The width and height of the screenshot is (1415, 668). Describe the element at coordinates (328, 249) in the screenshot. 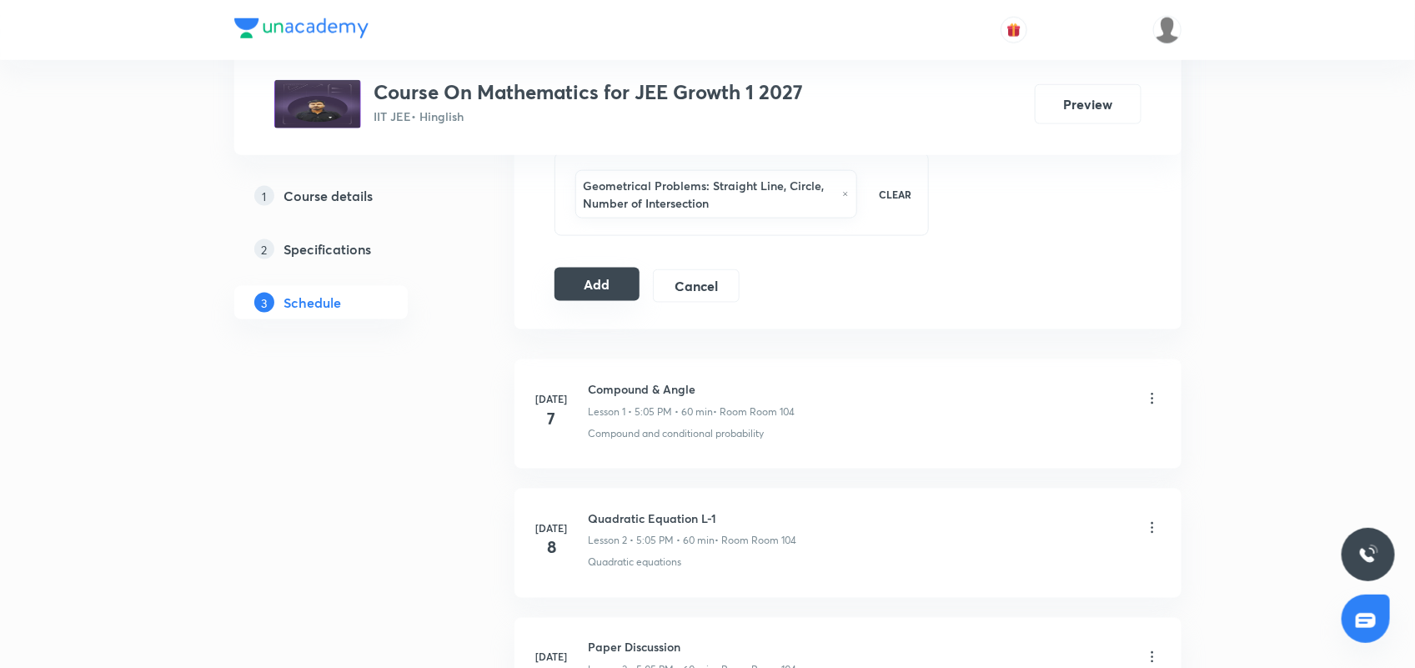

I see `h5: Specifications` at that location.